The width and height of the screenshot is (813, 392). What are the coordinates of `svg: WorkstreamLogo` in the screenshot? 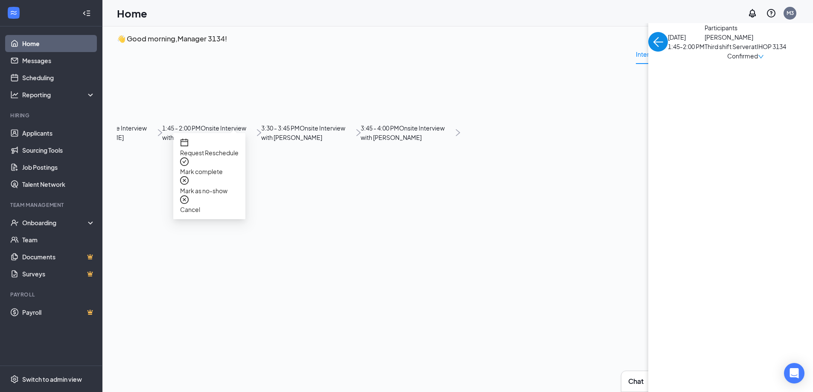 It's located at (14, 13).